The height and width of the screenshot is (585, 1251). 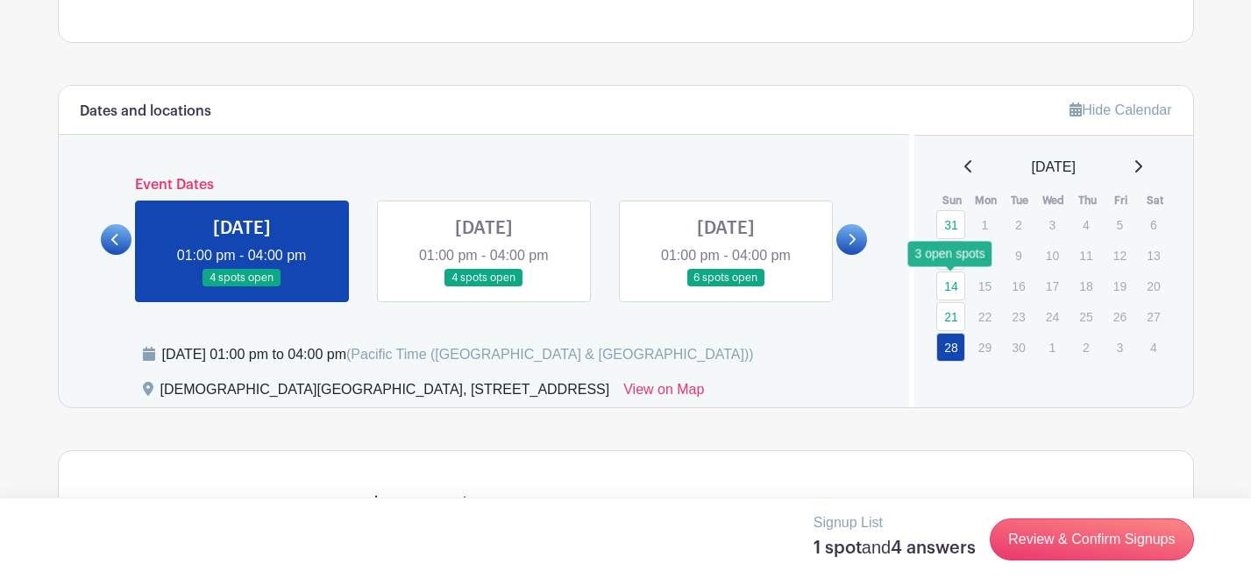 I want to click on p: 13, so click(x=1152, y=255).